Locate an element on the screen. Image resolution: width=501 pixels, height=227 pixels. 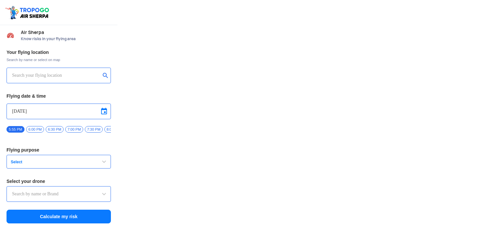
span: 7:00 PM is located at coordinates (74, 129).